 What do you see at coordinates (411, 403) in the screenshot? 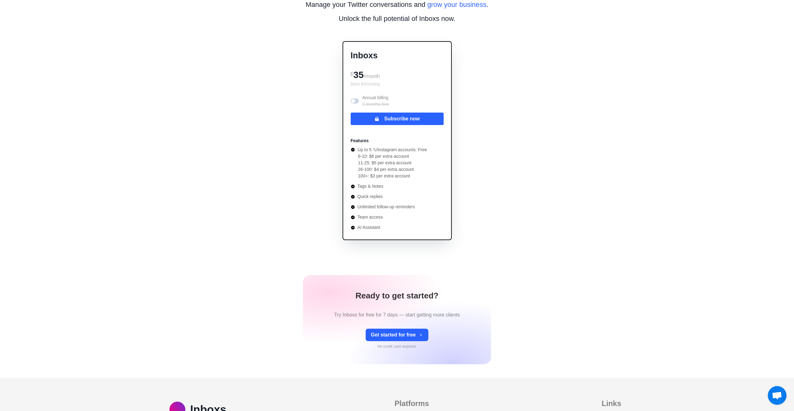
I see `b: Platforms` at bounding box center [411, 403].